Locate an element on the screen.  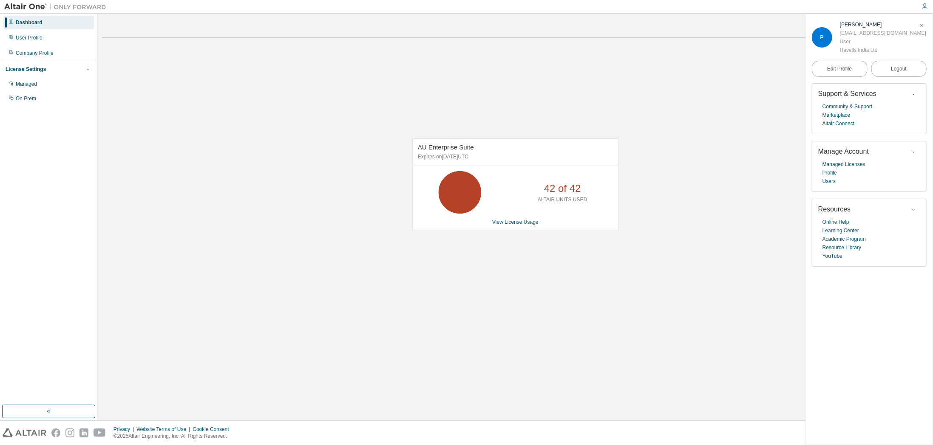
a: Community & Support is located at coordinates (847, 107).